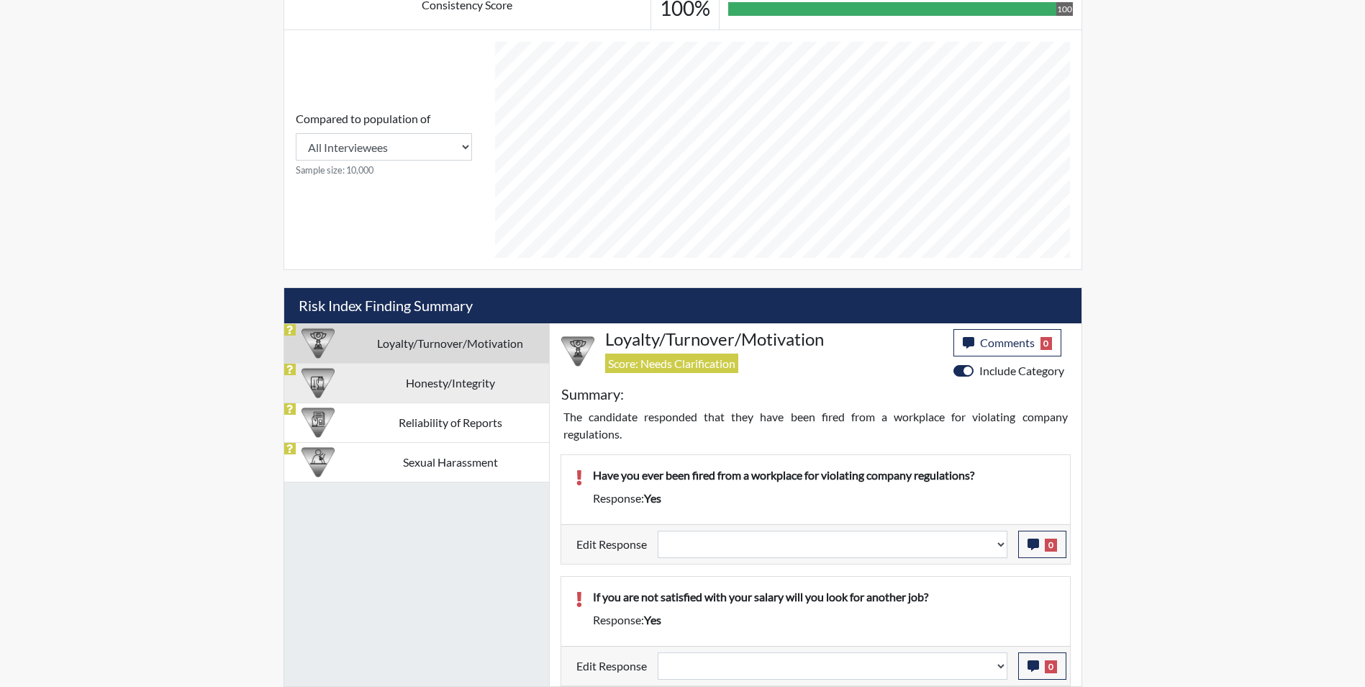 The height and width of the screenshot is (687, 1365). Describe the element at coordinates (824, 597) in the screenshot. I see `p: If you are not satisfied with your salary will you look for another job?` at that location.